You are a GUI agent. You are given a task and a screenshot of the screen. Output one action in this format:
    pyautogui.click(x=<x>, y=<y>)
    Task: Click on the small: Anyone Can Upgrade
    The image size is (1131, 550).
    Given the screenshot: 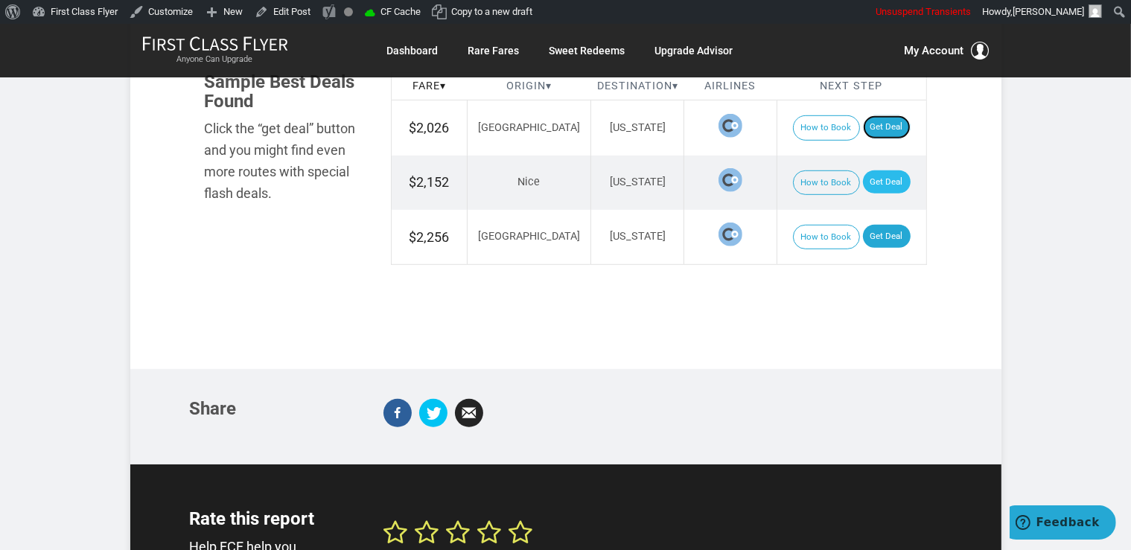 What is the action you would take?
    pyautogui.click(x=215, y=60)
    